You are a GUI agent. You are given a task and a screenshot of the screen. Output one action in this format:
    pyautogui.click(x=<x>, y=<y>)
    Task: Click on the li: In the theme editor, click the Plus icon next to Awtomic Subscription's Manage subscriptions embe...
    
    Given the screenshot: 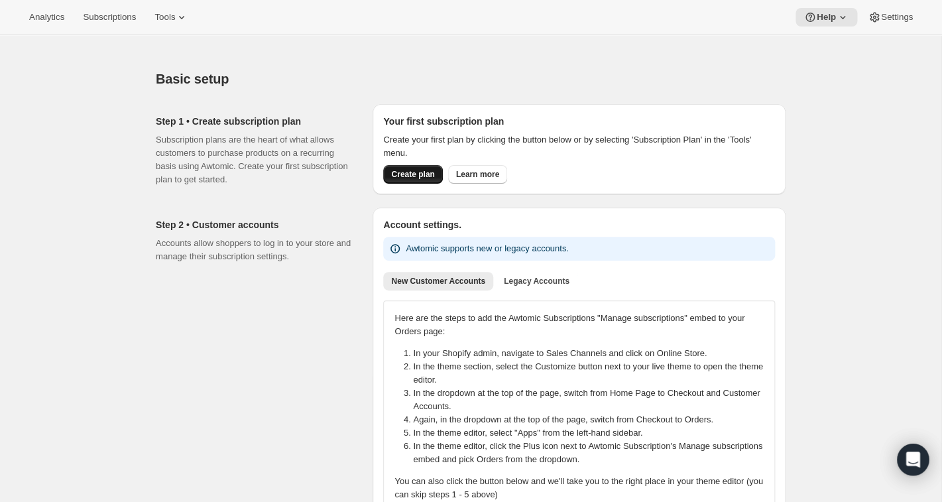 What is the action you would take?
    pyautogui.click(x=592, y=453)
    